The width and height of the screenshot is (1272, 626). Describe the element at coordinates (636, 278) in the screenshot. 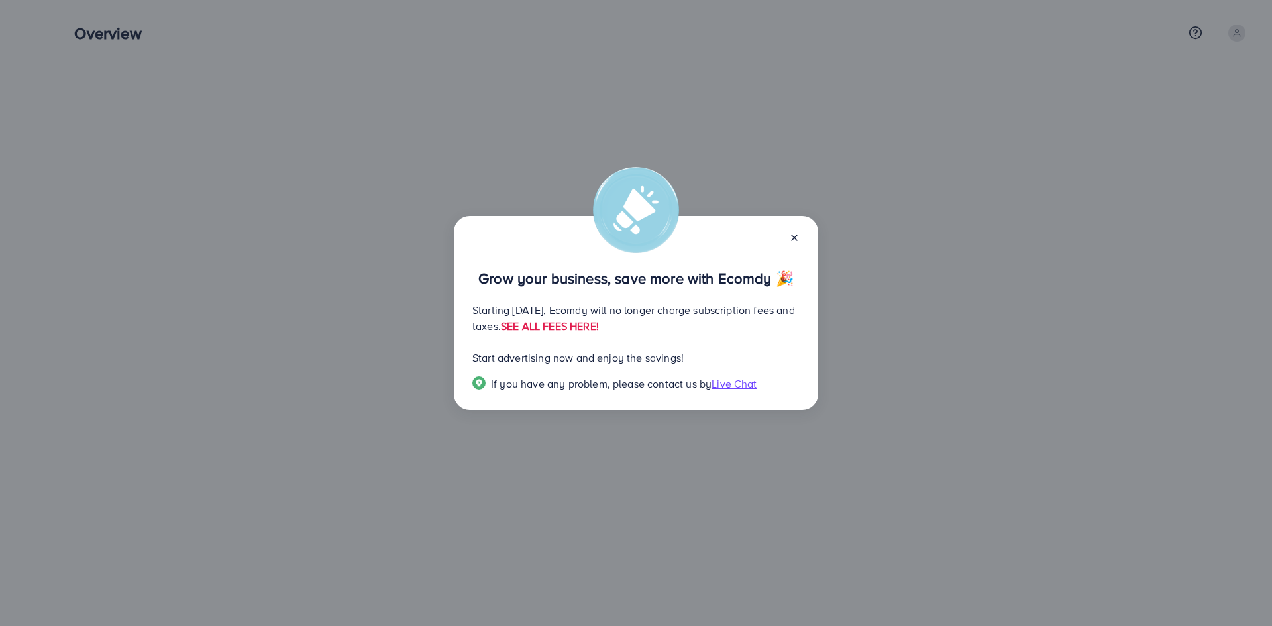

I see `p: Grow your business, save more with Ecomdy 🎉` at that location.